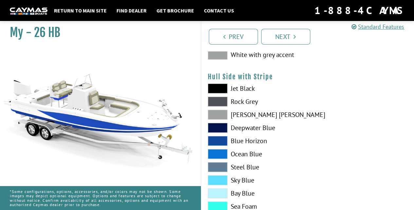  Describe the element at coordinates (234, 37) in the screenshot. I see `a: Prev` at that location.